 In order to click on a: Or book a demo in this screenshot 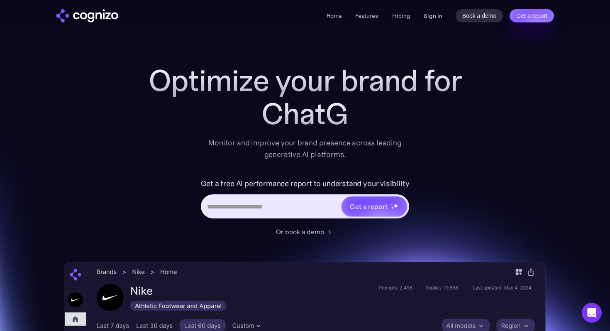, I will do `click(305, 232)`.